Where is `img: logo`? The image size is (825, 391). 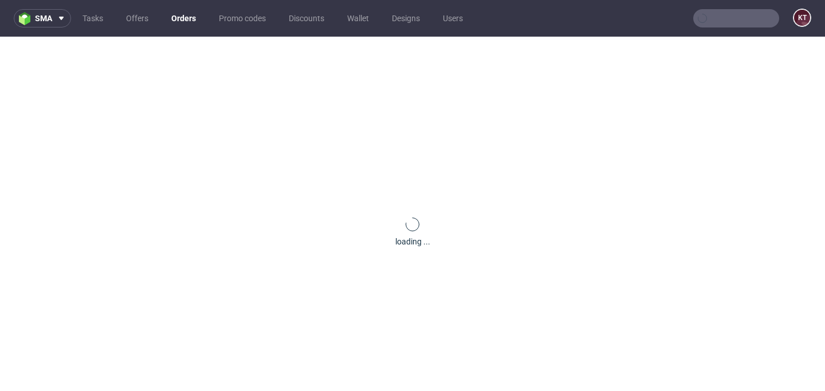 img: logo is located at coordinates (27, 18).